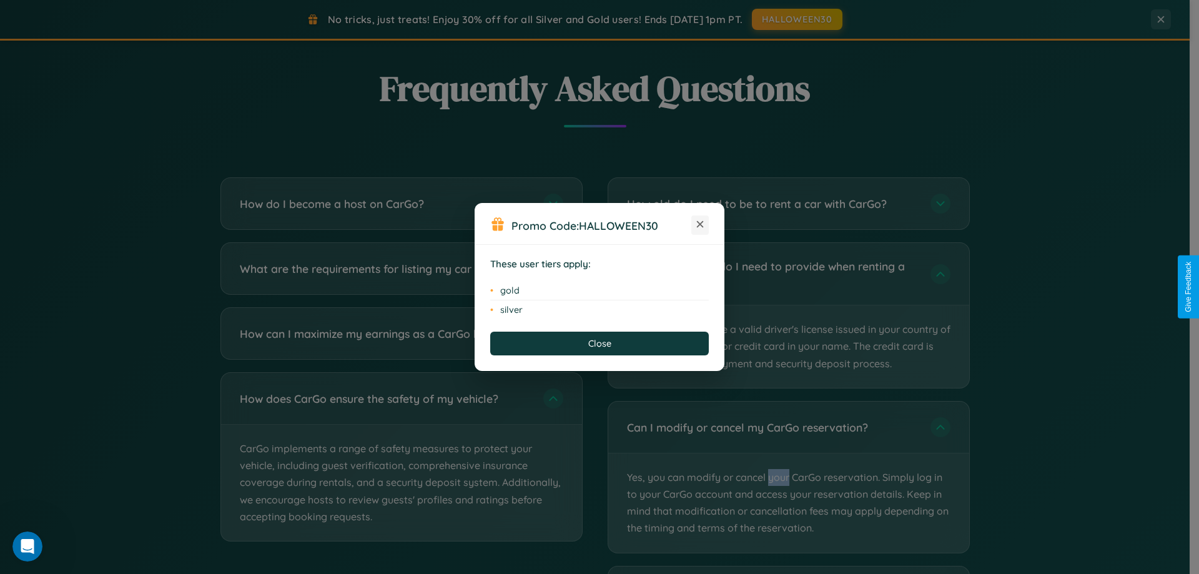  Describe the element at coordinates (599, 343) in the screenshot. I see `button: Close` at that location.